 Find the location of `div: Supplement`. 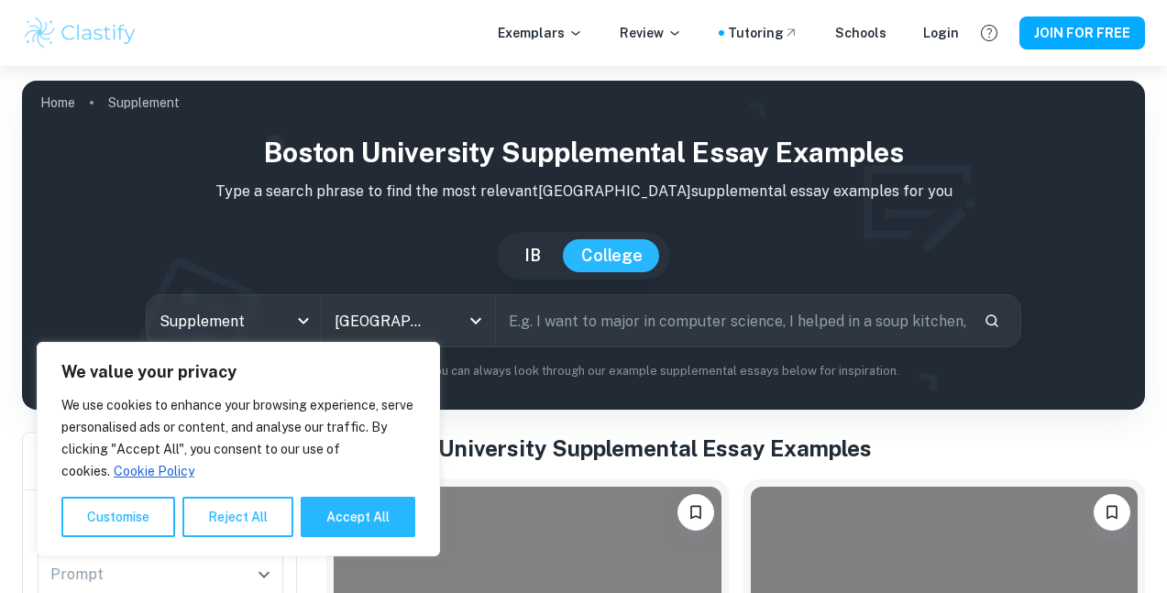

div: Supplement is located at coordinates (233, 321).